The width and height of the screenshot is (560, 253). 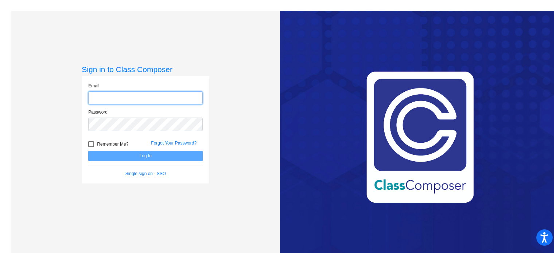 I want to click on label: Email, so click(x=94, y=86).